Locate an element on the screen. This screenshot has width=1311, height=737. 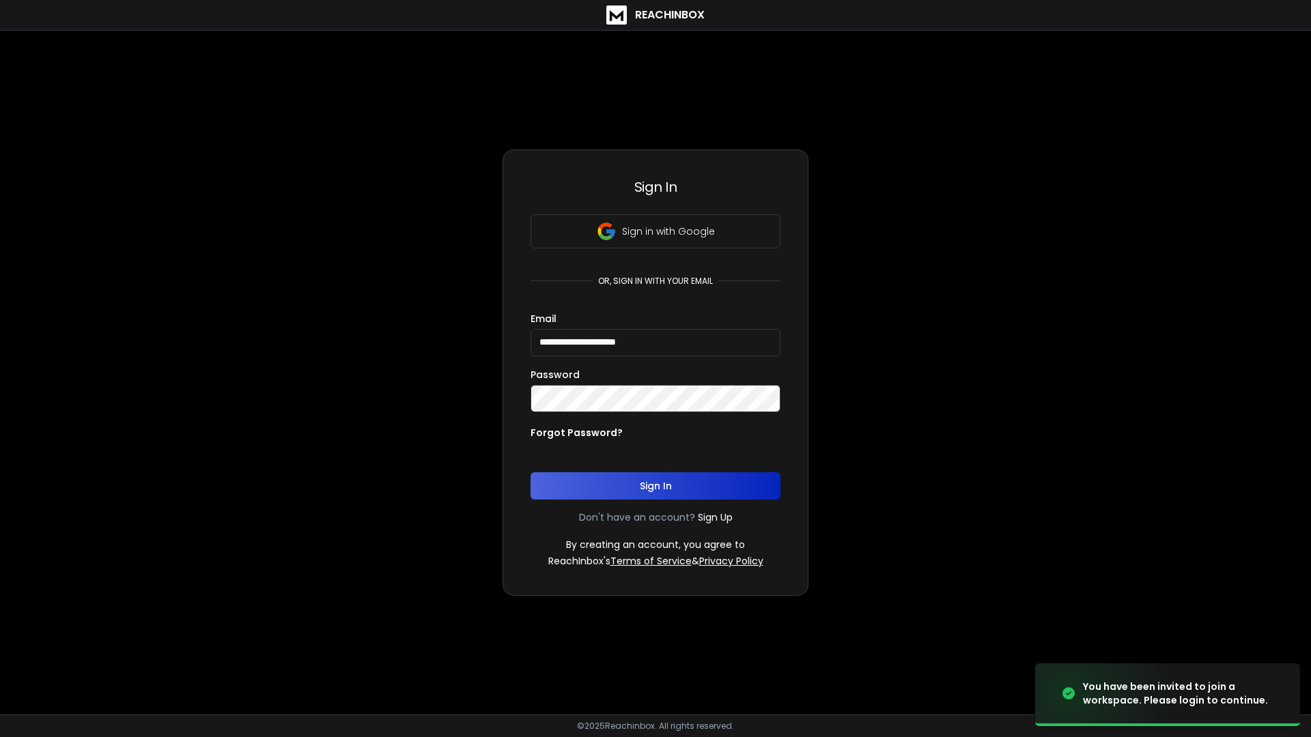
h1: ReachInbox is located at coordinates (670, 15).